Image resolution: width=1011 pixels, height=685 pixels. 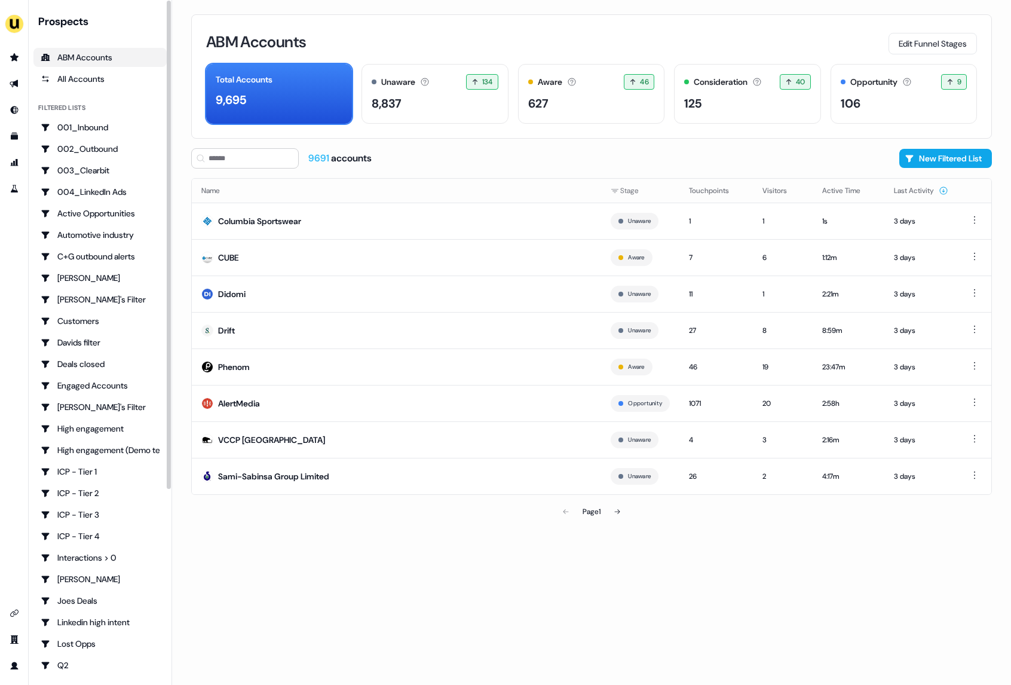 What do you see at coordinates (849, 258) in the screenshot?
I see `div: 1:12m` at bounding box center [849, 258].